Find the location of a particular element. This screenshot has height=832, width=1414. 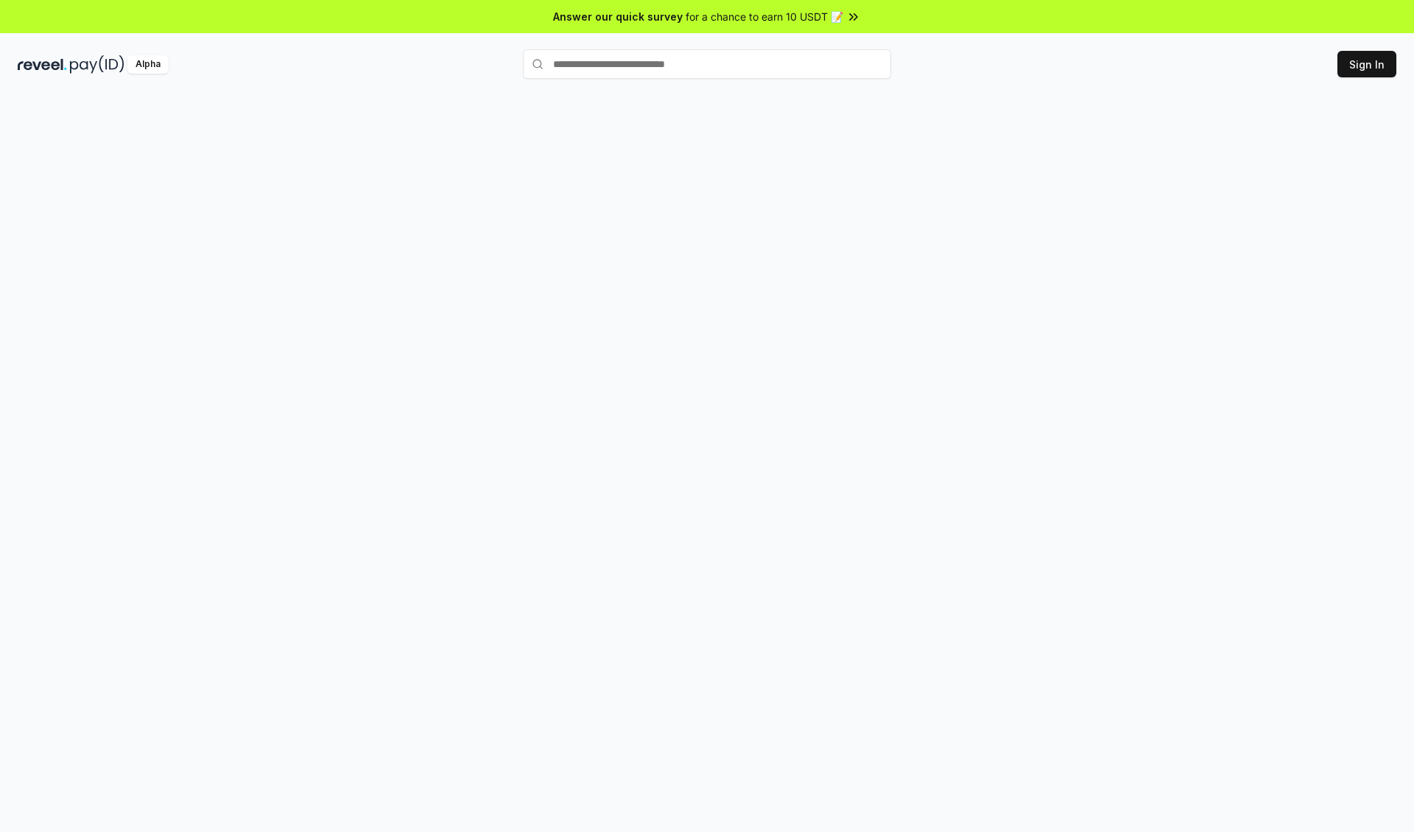

div: Alpha is located at coordinates (148, 64).